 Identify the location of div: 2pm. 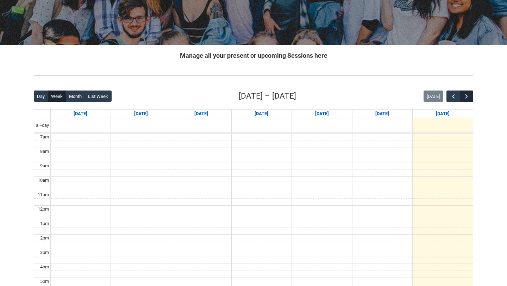
(44, 238).